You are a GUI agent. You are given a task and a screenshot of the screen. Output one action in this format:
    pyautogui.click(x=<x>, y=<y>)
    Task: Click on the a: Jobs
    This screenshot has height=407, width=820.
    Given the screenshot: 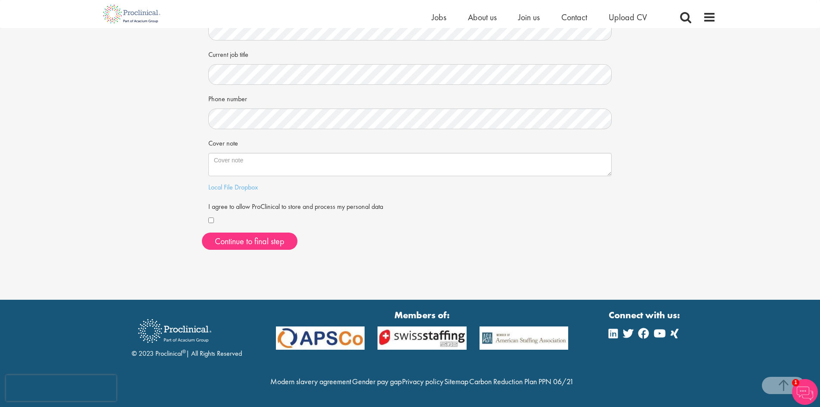 What is the action you would take?
    pyautogui.click(x=439, y=17)
    